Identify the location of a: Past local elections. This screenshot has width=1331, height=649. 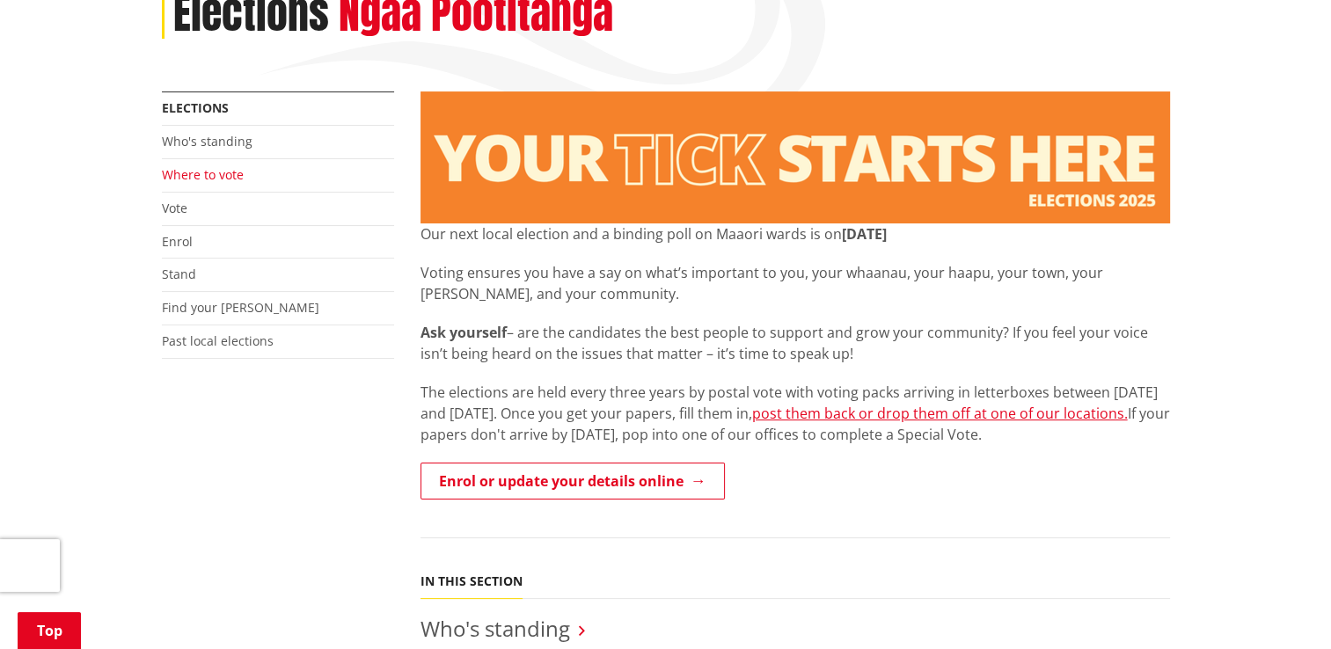
(217, 340).